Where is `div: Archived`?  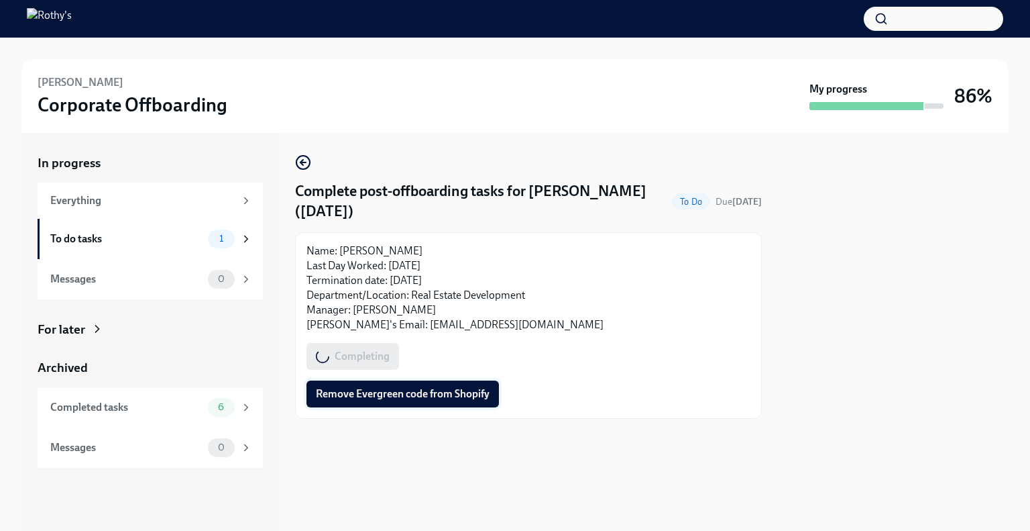 div: Archived is located at coordinates (150, 368).